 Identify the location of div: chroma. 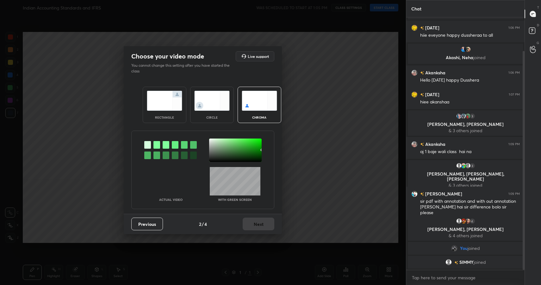
(259, 117).